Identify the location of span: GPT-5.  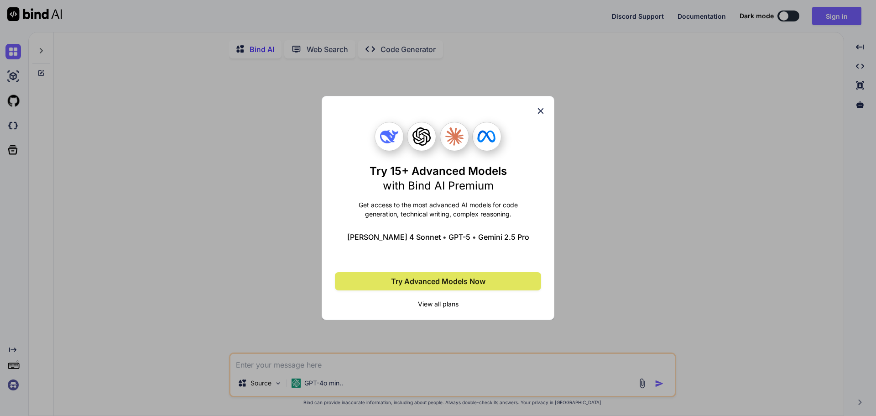
(460, 237).